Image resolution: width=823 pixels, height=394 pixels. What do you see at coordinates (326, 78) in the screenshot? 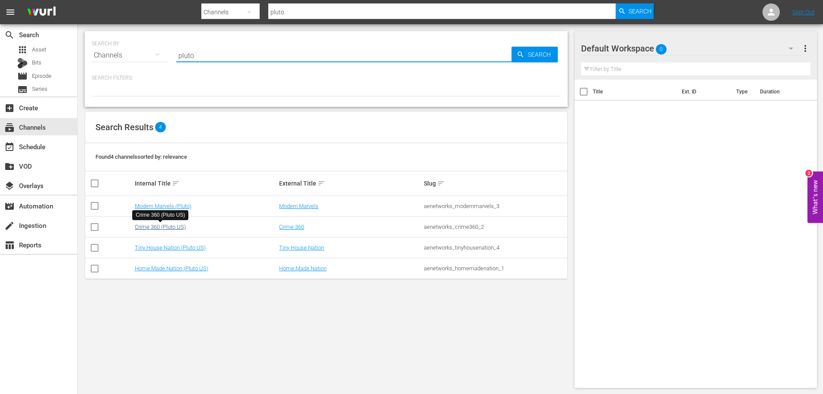
I see `p: Search Filters:` at bounding box center [326, 78].